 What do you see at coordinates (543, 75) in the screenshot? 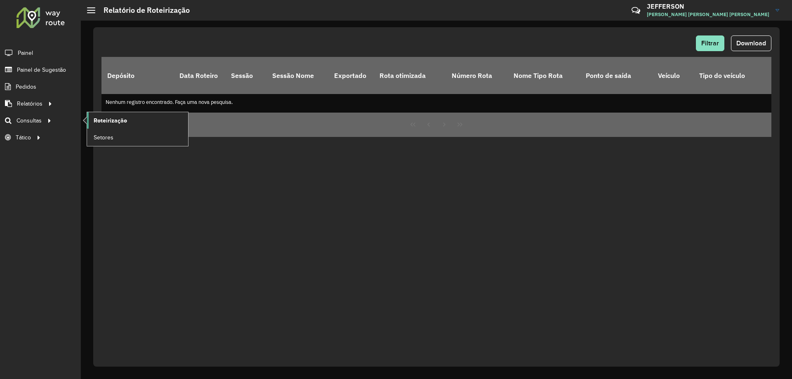
I see `th: Nome Tipo Rota` at bounding box center [543, 75].